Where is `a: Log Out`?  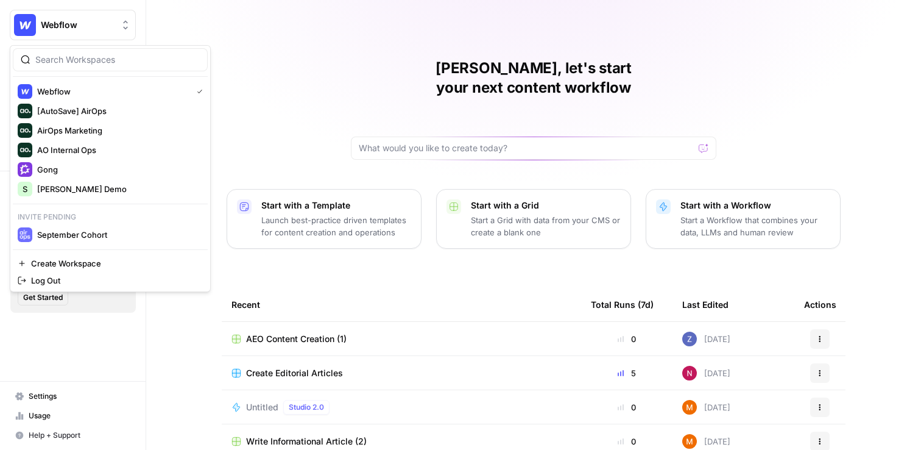
a: Log Out is located at coordinates (110, 280).